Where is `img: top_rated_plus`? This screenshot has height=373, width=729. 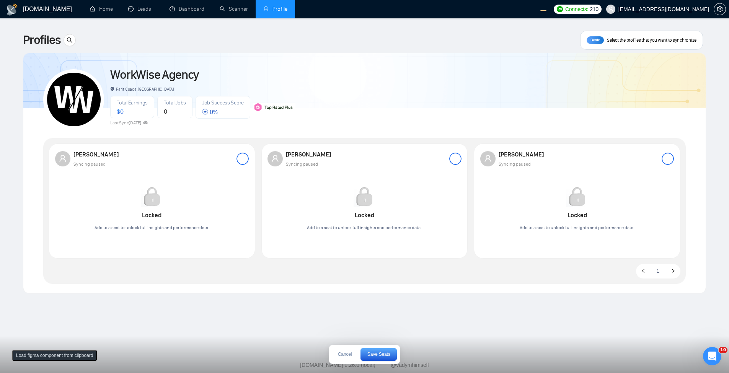
img: top_rated_plus is located at coordinates (274, 107).